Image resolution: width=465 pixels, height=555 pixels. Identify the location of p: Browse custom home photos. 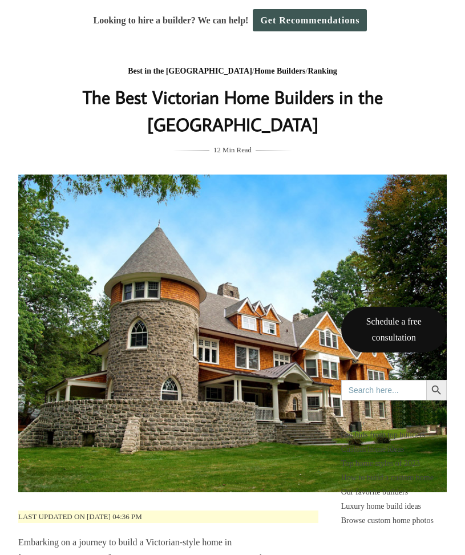
(394, 521).